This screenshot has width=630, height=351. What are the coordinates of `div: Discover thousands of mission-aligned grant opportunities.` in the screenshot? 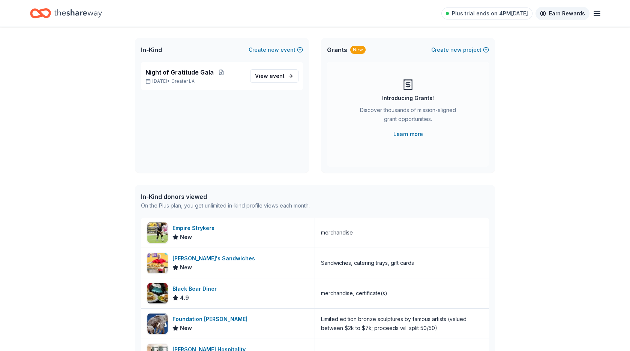 It's located at (408, 116).